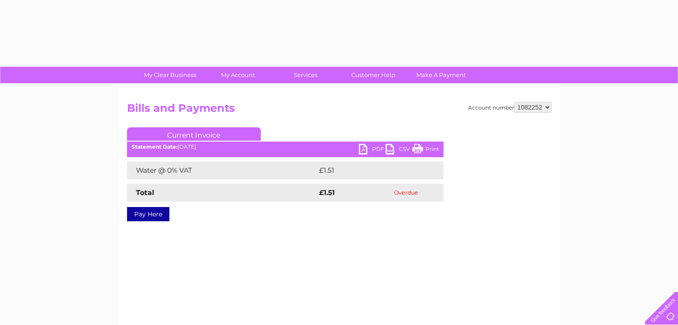 The image size is (678, 325). Describe the element at coordinates (170, 75) in the screenshot. I see `a: My Clear Business` at that location.